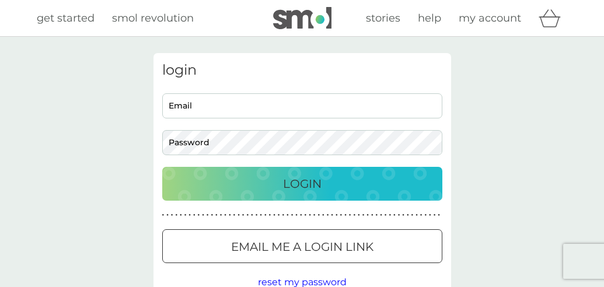 This screenshot has width=604, height=287. Describe the element at coordinates (429, 18) in the screenshot. I see `span: help` at that location.